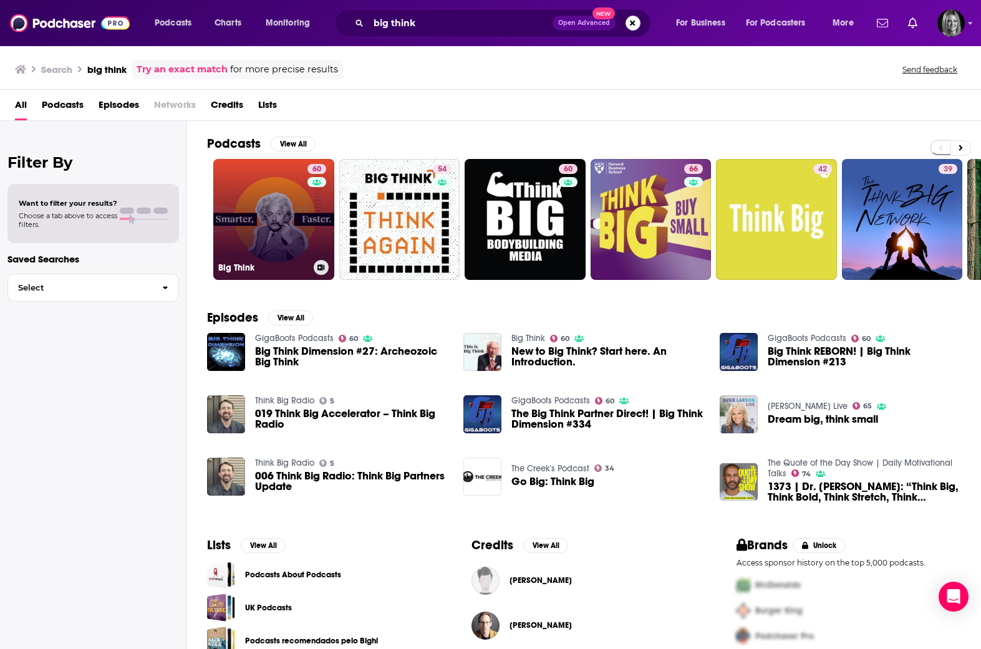 The height and width of the screenshot is (649, 981). What do you see at coordinates (604, 468) in the screenshot?
I see `a: 34` at bounding box center [604, 468].